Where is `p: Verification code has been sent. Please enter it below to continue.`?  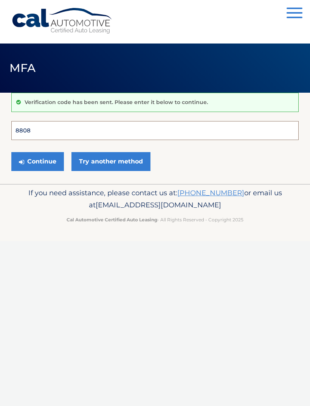 p: Verification code has been sent. Please enter it below to continue. is located at coordinates (116, 102).